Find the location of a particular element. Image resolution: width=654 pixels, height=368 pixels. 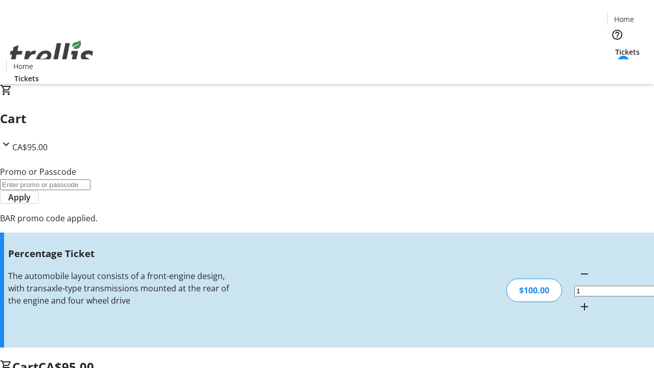

img: Orient E2E Organization hvzJzFsg5a's Logo is located at coordinates (52, 55).